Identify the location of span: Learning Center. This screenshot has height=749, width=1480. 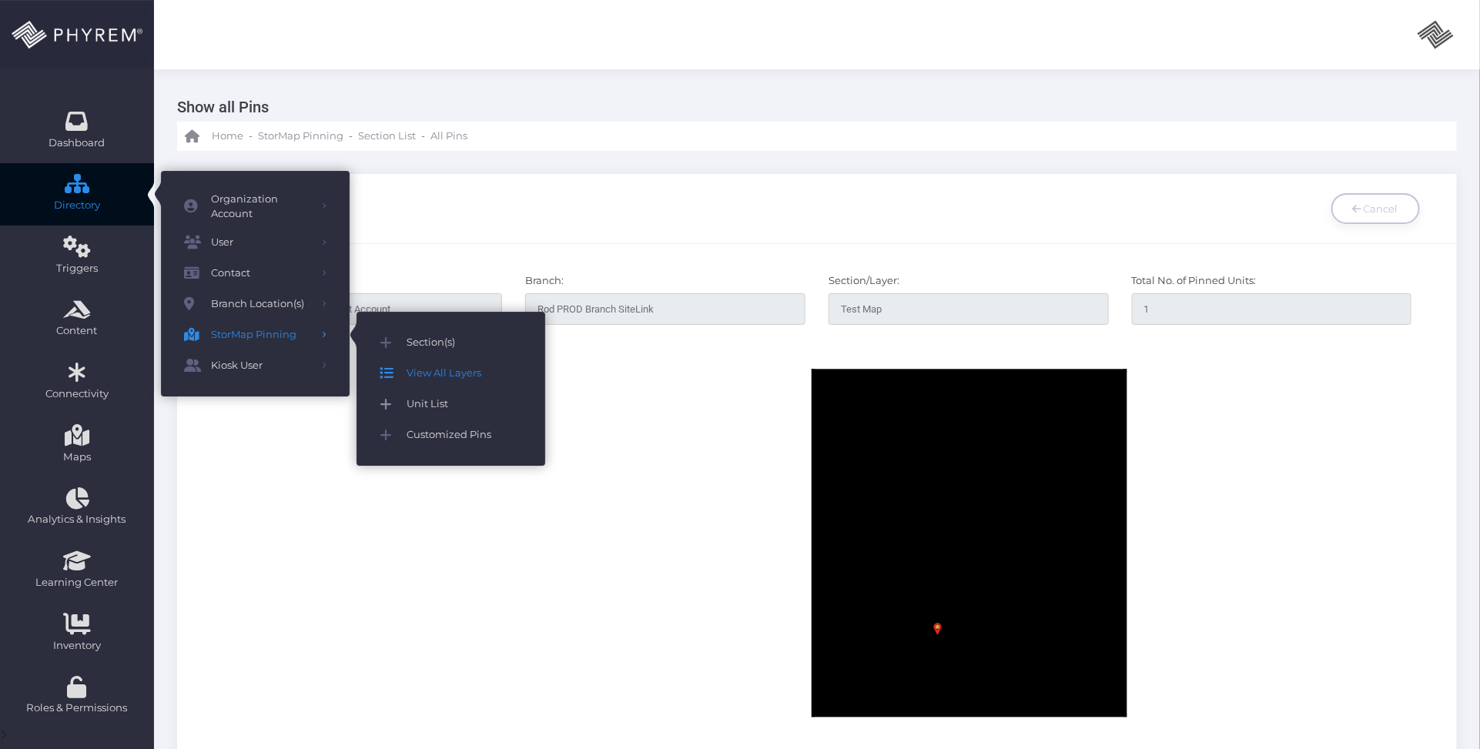
(77, 583).